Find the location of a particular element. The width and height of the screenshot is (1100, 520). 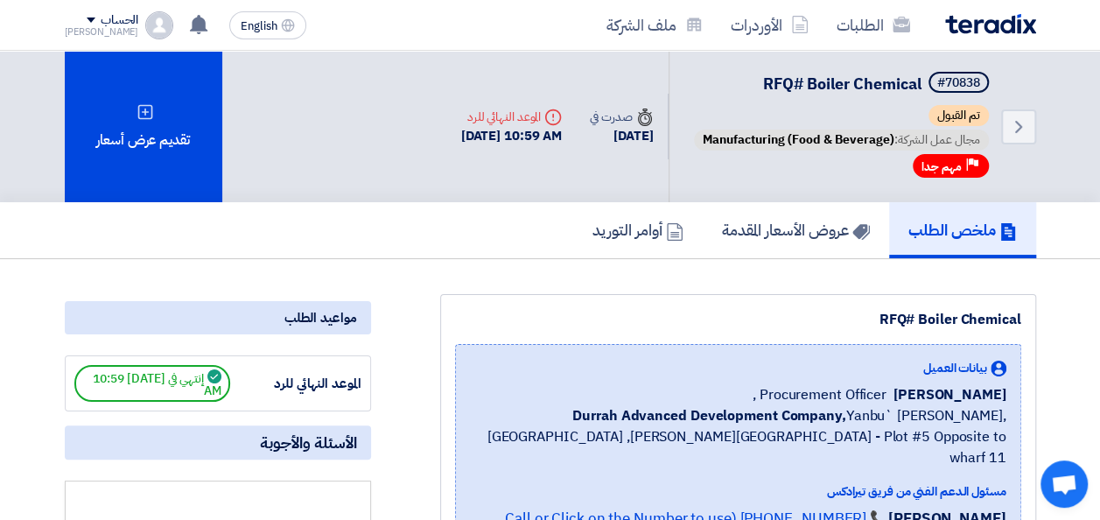

a: ملخص الطلب is located at coordinates (963, 230).